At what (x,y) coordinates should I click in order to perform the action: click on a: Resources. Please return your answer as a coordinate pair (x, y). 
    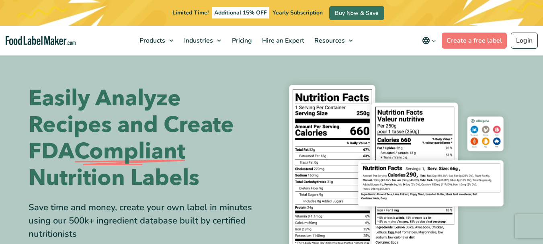
    Looking at the image, I should click on (333, 41).